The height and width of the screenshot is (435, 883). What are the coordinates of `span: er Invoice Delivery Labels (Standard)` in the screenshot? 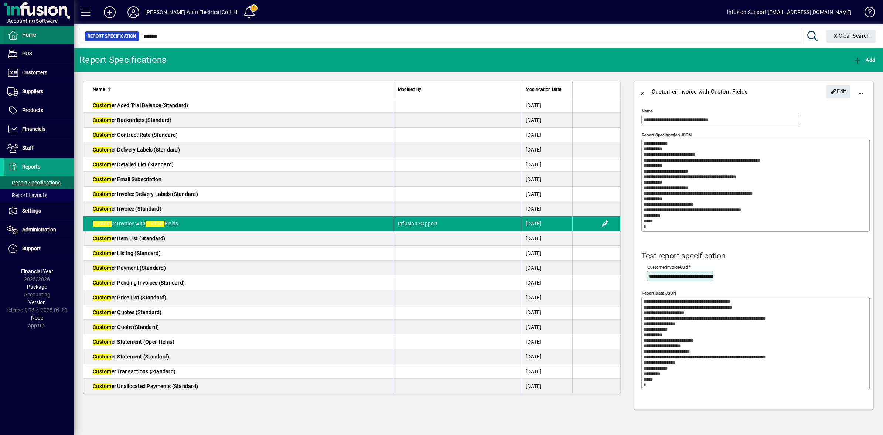 It's located at (145, 194).